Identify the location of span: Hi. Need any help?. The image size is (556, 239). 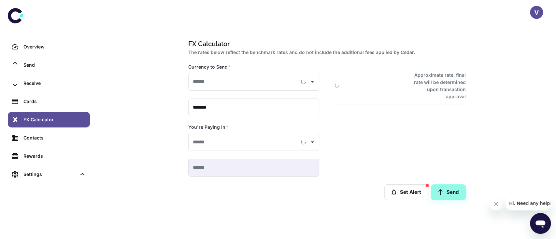
(25, 7).